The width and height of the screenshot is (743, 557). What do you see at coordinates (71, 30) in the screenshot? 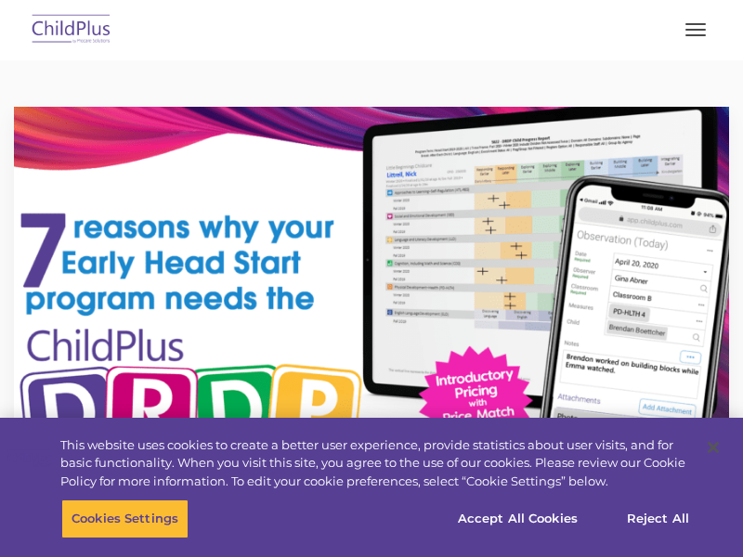
I see `img: ChildPlus by Procare Solutions` at bounding box center [71, 30].